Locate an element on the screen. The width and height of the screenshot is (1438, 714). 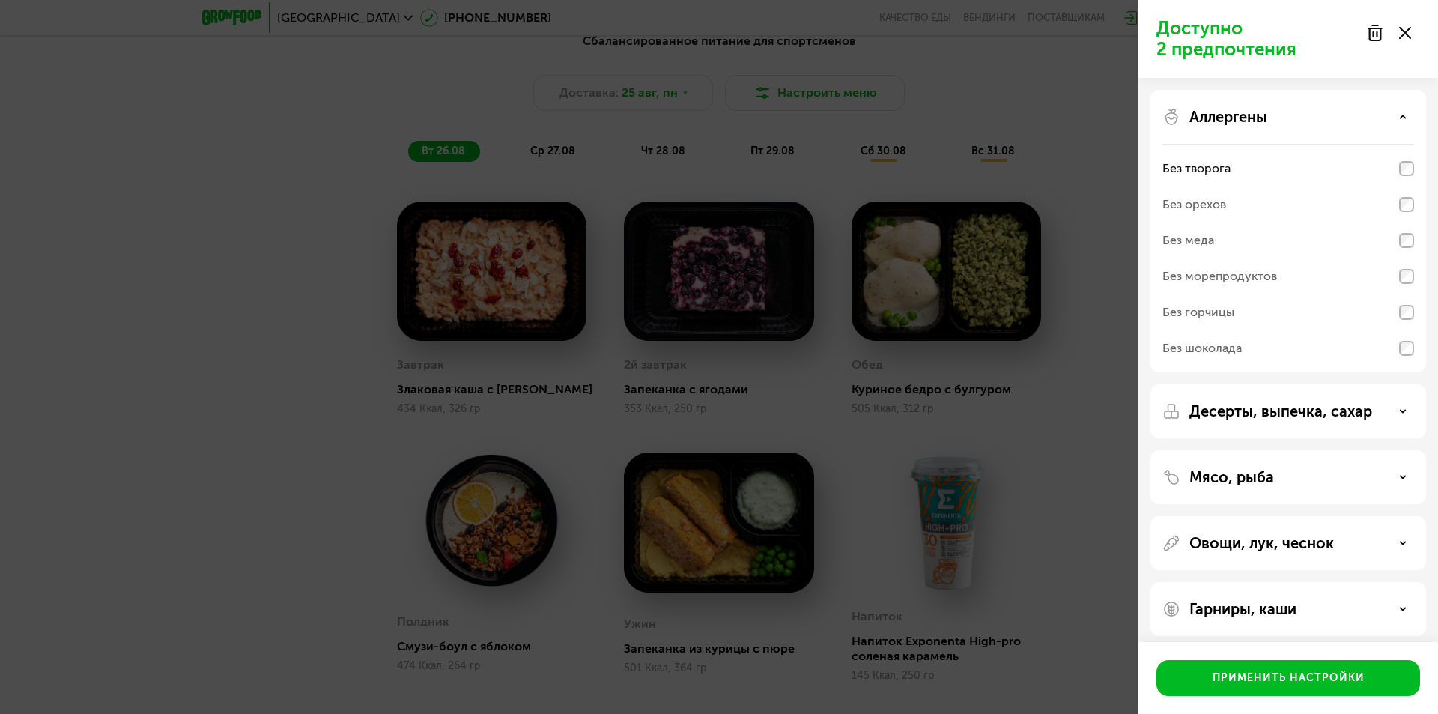
div: Без морепродуктов is located at coordinates (1219, 276).